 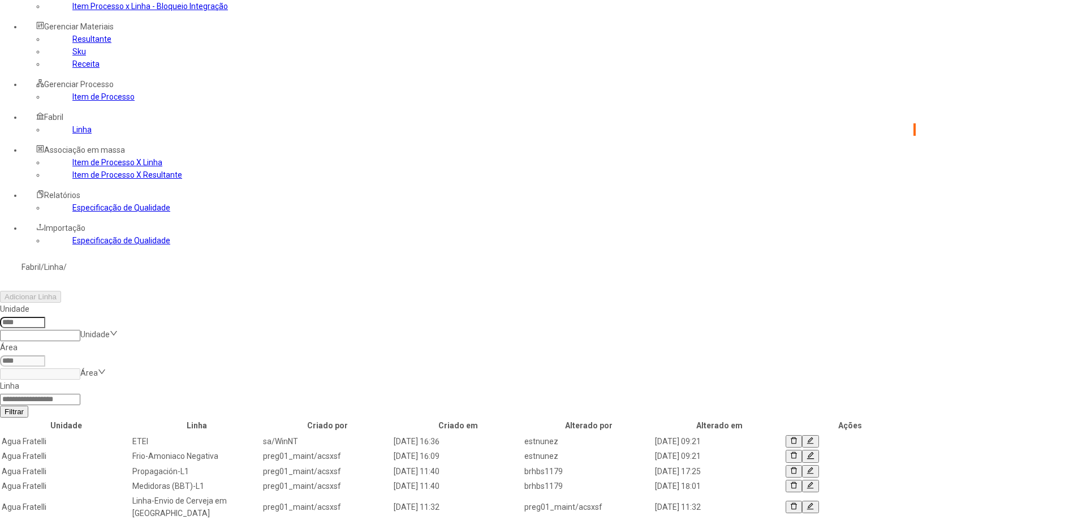 What do you see at coordinates (719, 425) in the screenshot?
I see `th: Alterado em` at bounding box center [719, 425].